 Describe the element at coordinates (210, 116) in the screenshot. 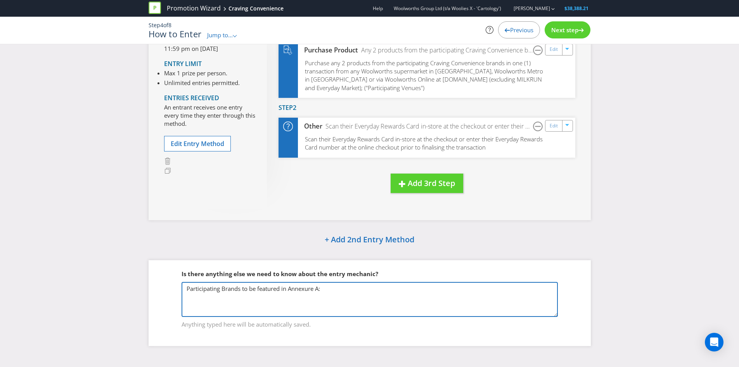

I see `p: An entrant receives one entry every time they enter through this method.` at that location.